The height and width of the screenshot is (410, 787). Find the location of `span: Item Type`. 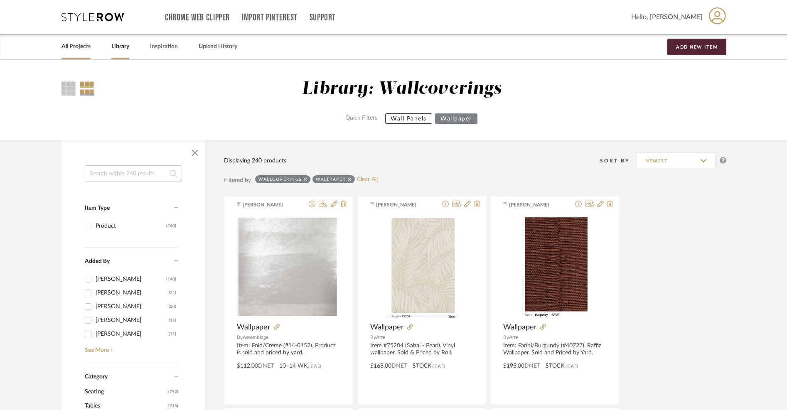

span: Item Type is located at coordinates (97, 208).